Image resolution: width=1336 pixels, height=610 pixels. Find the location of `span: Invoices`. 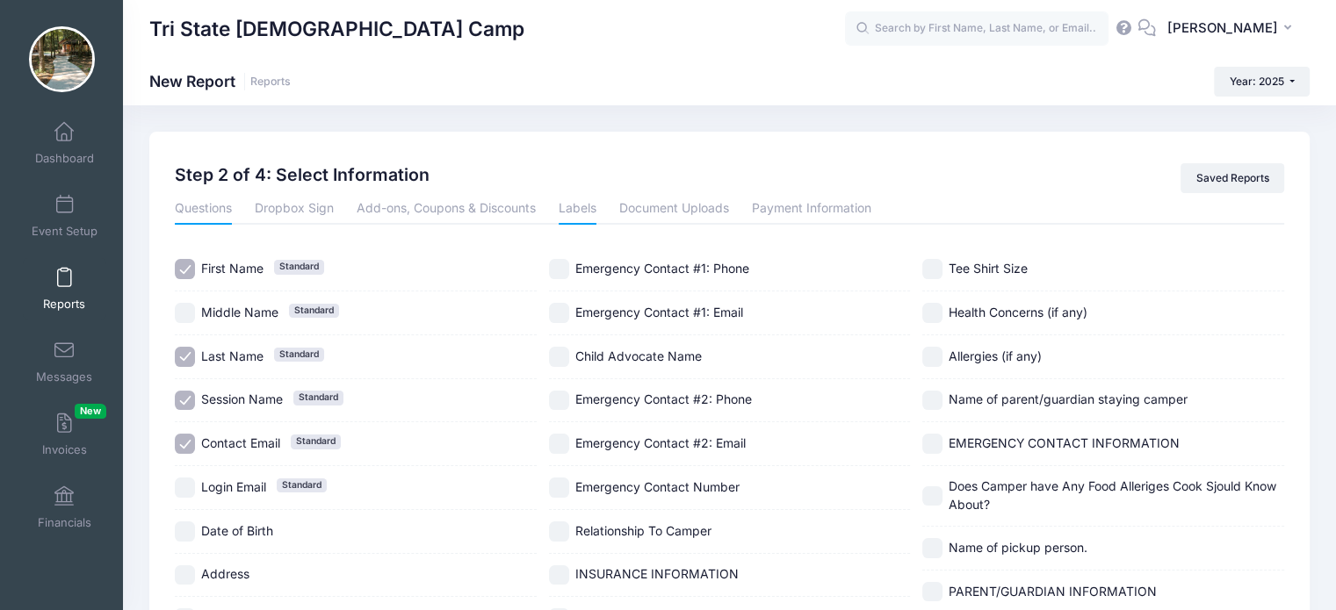

span: Invoices is located at coordinates (64, 450).